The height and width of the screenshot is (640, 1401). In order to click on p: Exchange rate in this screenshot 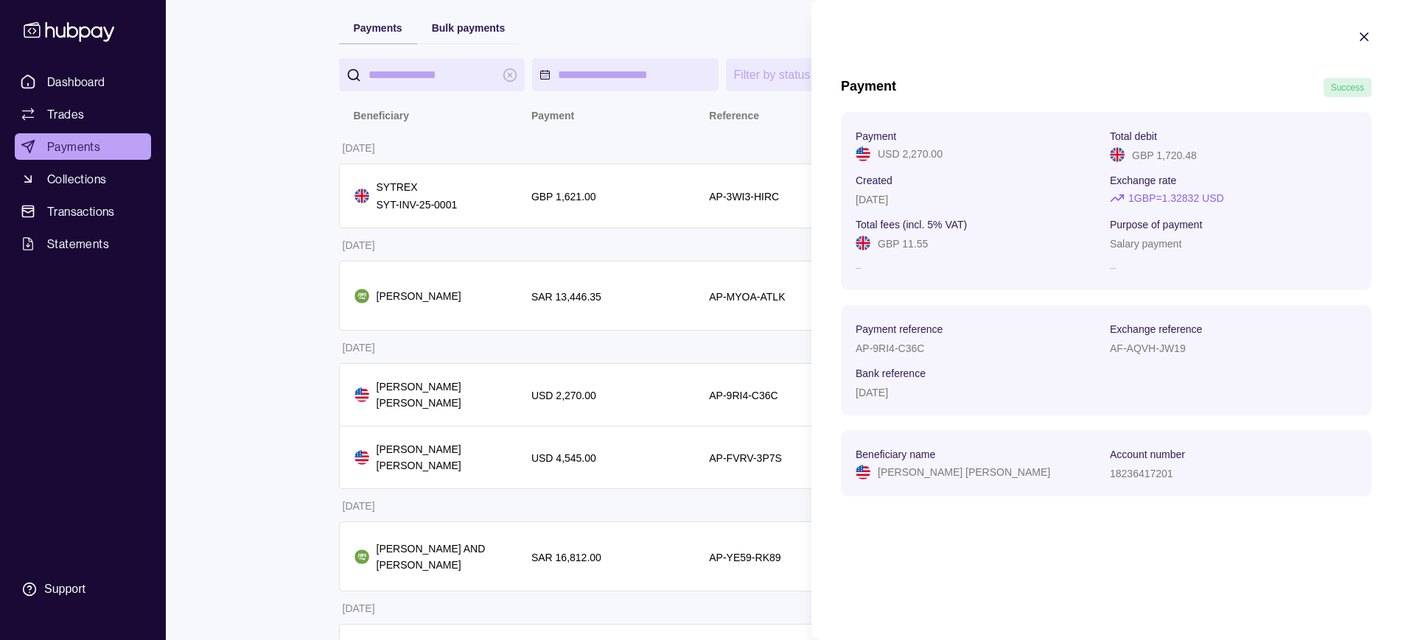, I will do `click(1143, 181)`.